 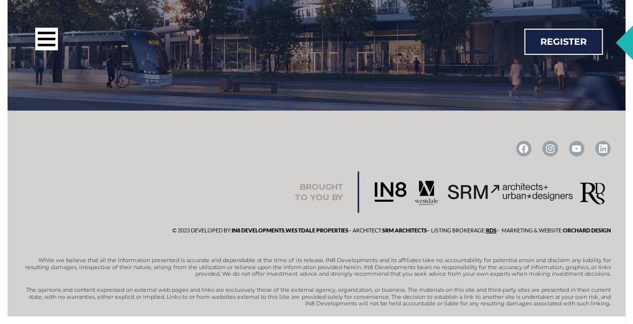 What do you see at coordinates (316, 267) in the screenshot?
I see `p: While we believe that all the information presented is accurate and dependable at the time of its...` at bounding box center [316, 267].